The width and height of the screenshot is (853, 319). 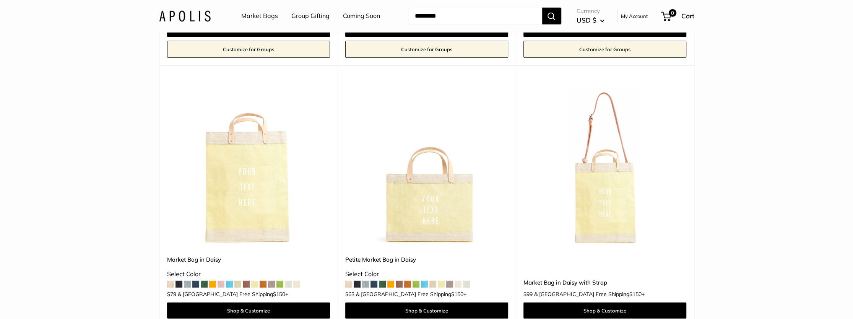 I want to click on span: Currency, so click(x=590, y=11).